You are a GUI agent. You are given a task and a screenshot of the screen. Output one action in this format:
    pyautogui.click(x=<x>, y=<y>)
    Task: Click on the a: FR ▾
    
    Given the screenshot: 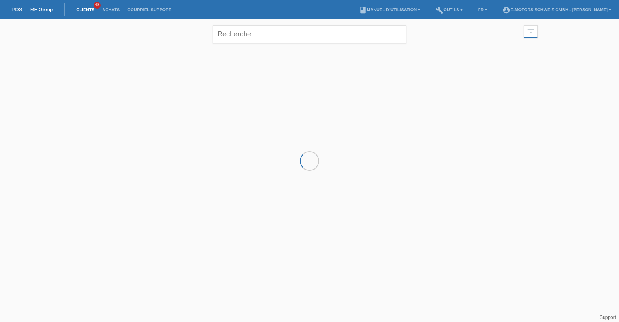 What is the action you would take?
    pyautogui.click(x=483, y=10)
    